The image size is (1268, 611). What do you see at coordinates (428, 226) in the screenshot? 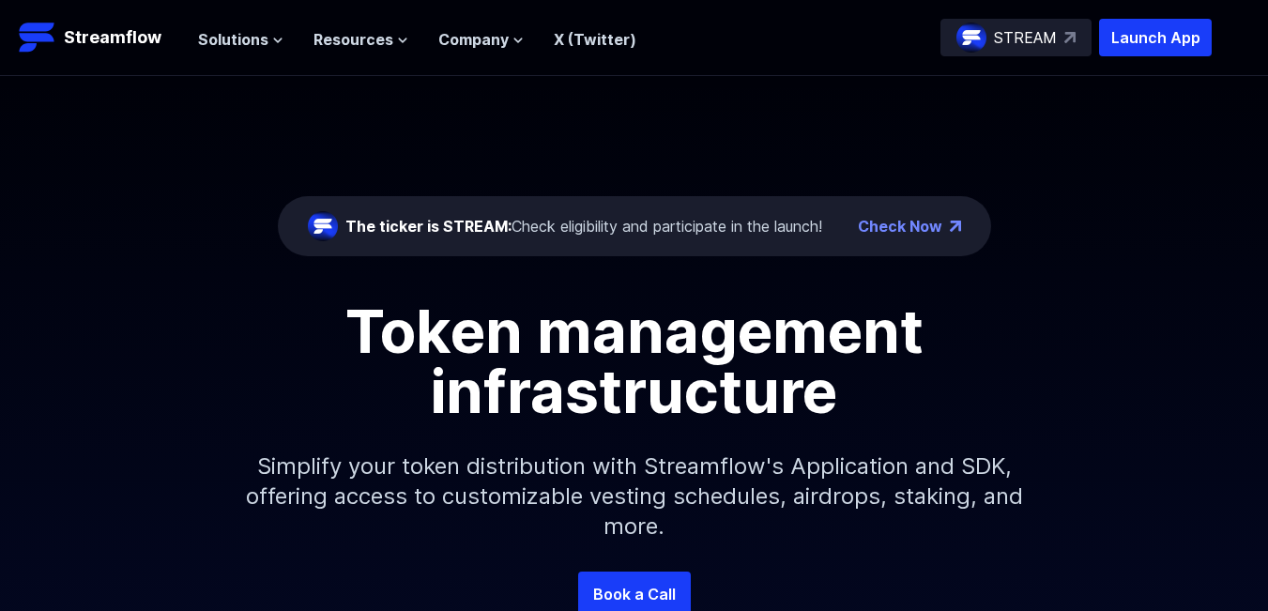
I see `span: The ticker is STREAM:` at bounding box center [428, 226].